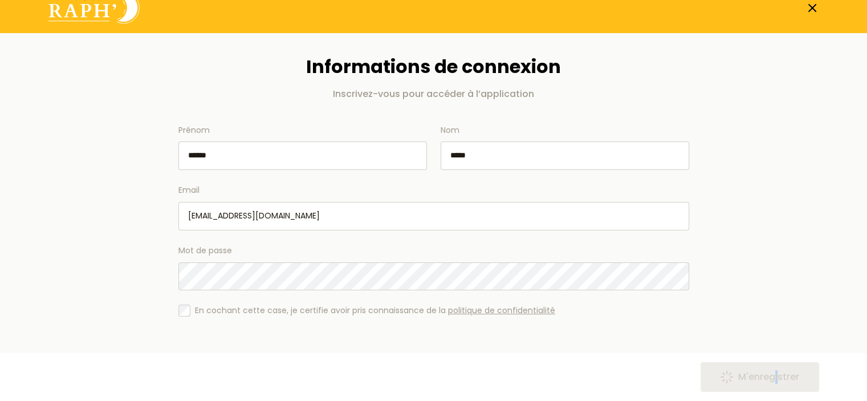 The image size is (867, 401). What do you see at coordinates (434, 67) in the screenshot?
I see `h1: Informations de connexion` at bounding box center [434, 67].